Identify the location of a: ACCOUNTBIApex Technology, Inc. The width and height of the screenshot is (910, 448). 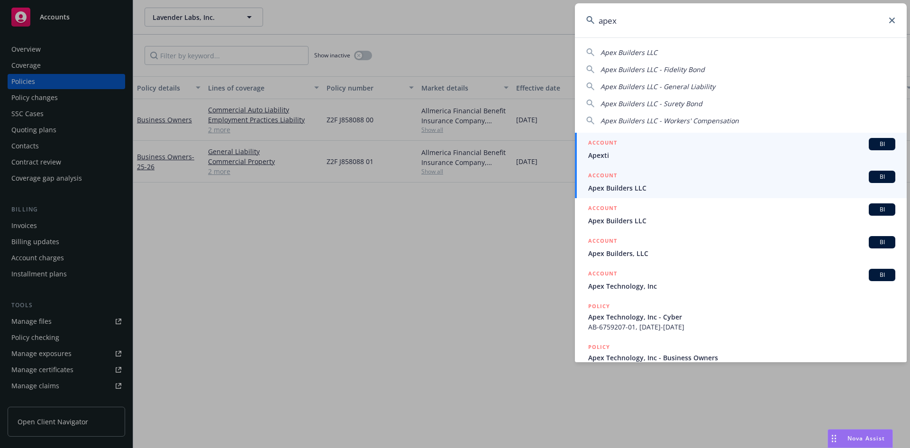
(741, 280).